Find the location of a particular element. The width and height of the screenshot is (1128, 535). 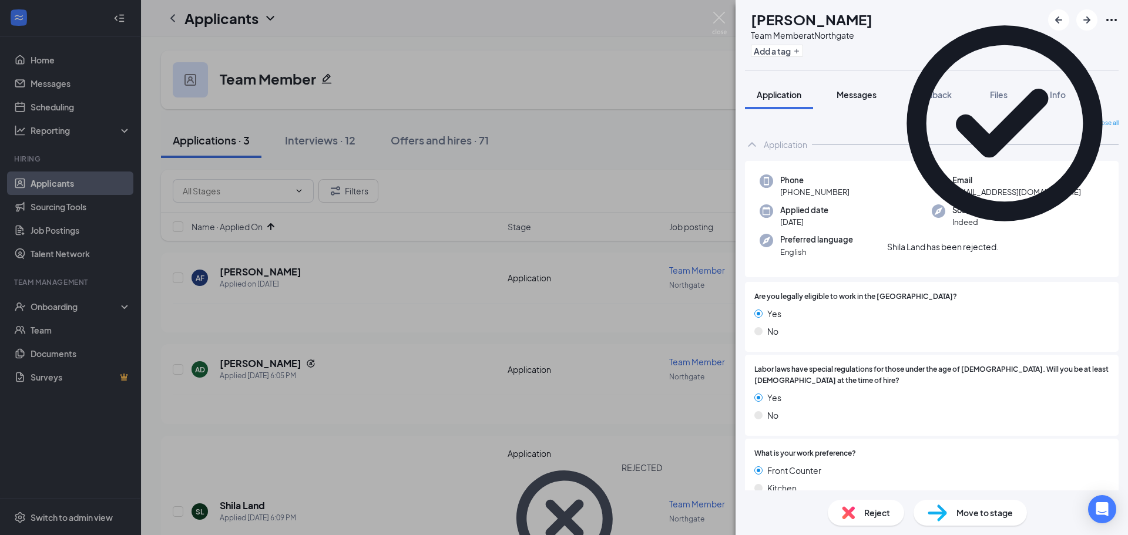

div: Open Intercom Messenger is located at coordinates (1102, 509).